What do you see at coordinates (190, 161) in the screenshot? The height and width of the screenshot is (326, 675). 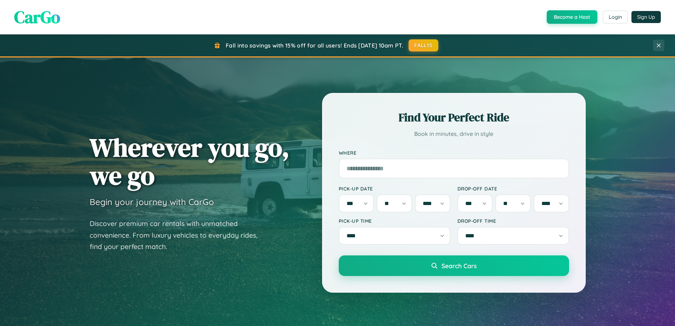 I see `h1: Wherever you go, we go` at bounding box center [190, 161].